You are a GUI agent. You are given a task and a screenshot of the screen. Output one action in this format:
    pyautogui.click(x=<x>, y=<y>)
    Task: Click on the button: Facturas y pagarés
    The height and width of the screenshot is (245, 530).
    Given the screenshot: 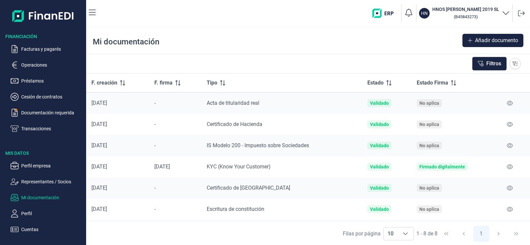 What is the action you would take?
    pyautogui.click(x=47, y=49)
    